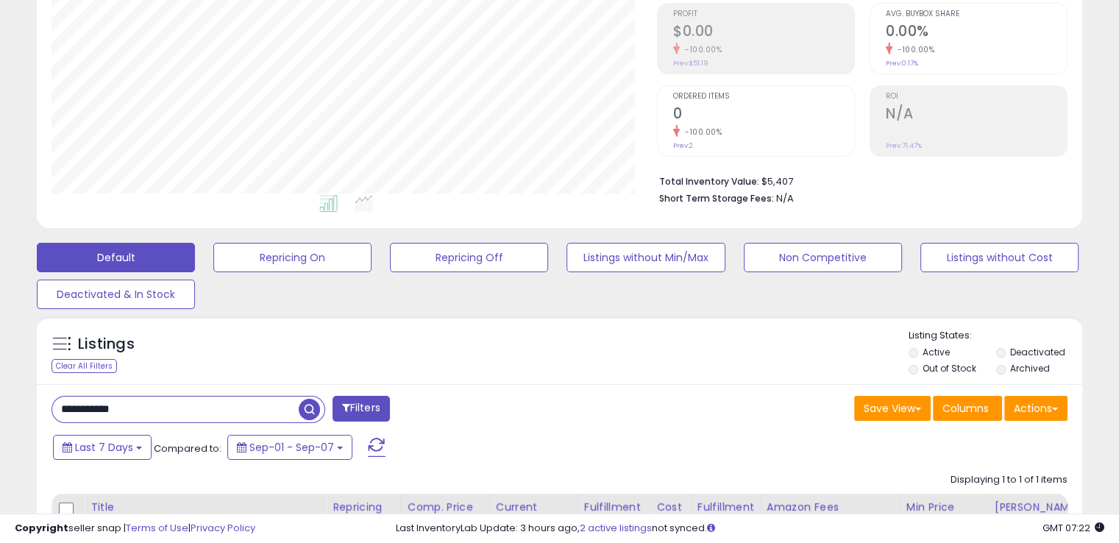 This screenshot has width=1119, height=543. Describe the element at coordinates (716, 198) in the screenshot. I see `b: Short Term Storage Fees:` at that location.